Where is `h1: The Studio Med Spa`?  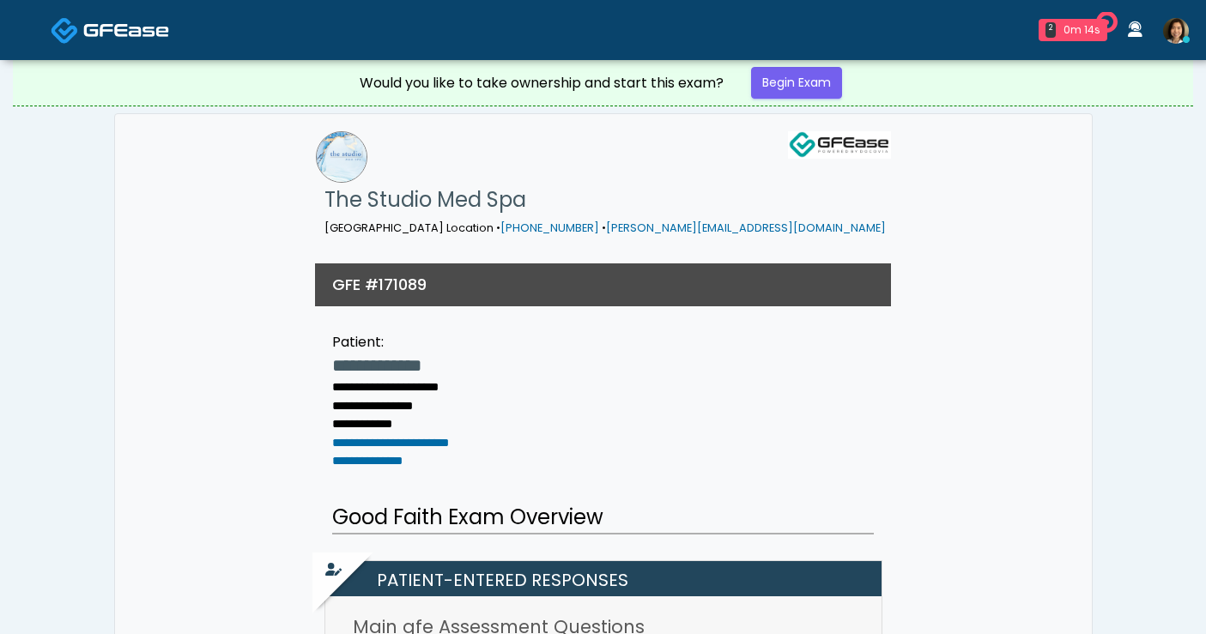 h1: The Studio Med Spa is located at coordinates (605, 200).